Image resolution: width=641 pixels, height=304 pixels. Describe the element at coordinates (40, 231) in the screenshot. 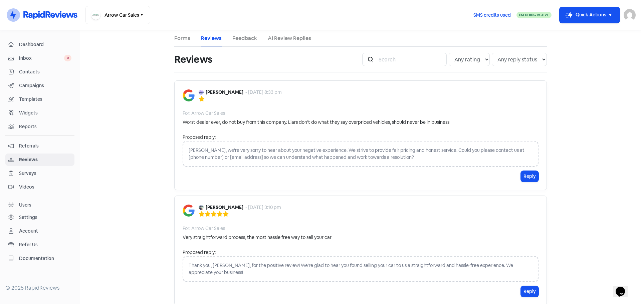

I see `a: Account` at that location.